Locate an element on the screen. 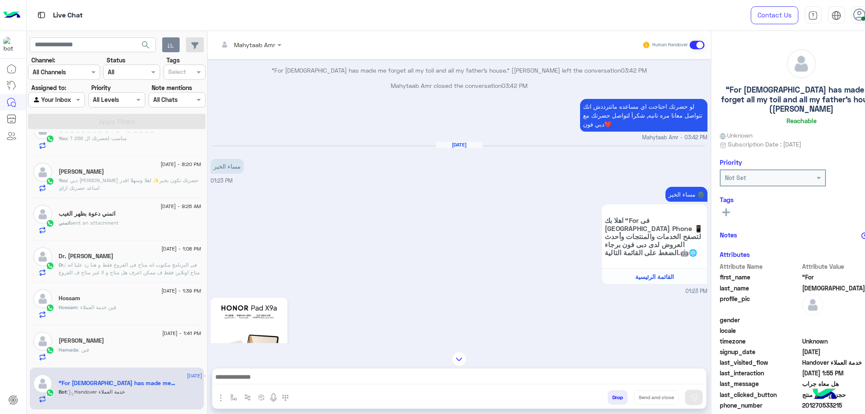 The width and height of the screenshot is (865, 414). span: last_clicked_button is located at coordinates (760, 394).